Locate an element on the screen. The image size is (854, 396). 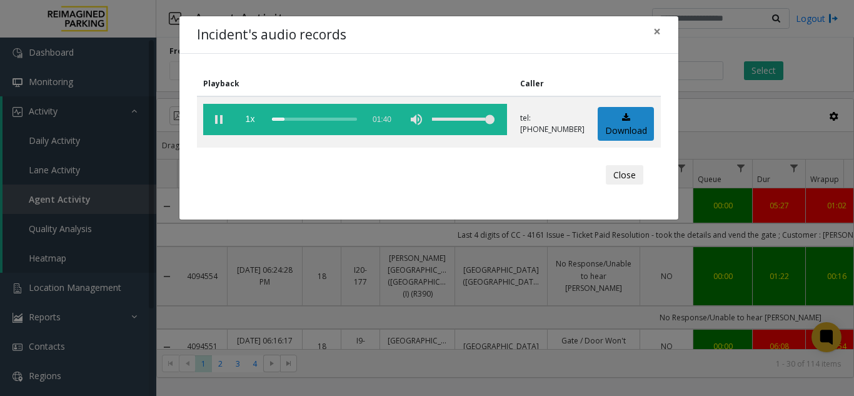
h4: Incident's audio records is located at coordinates (271, 35).